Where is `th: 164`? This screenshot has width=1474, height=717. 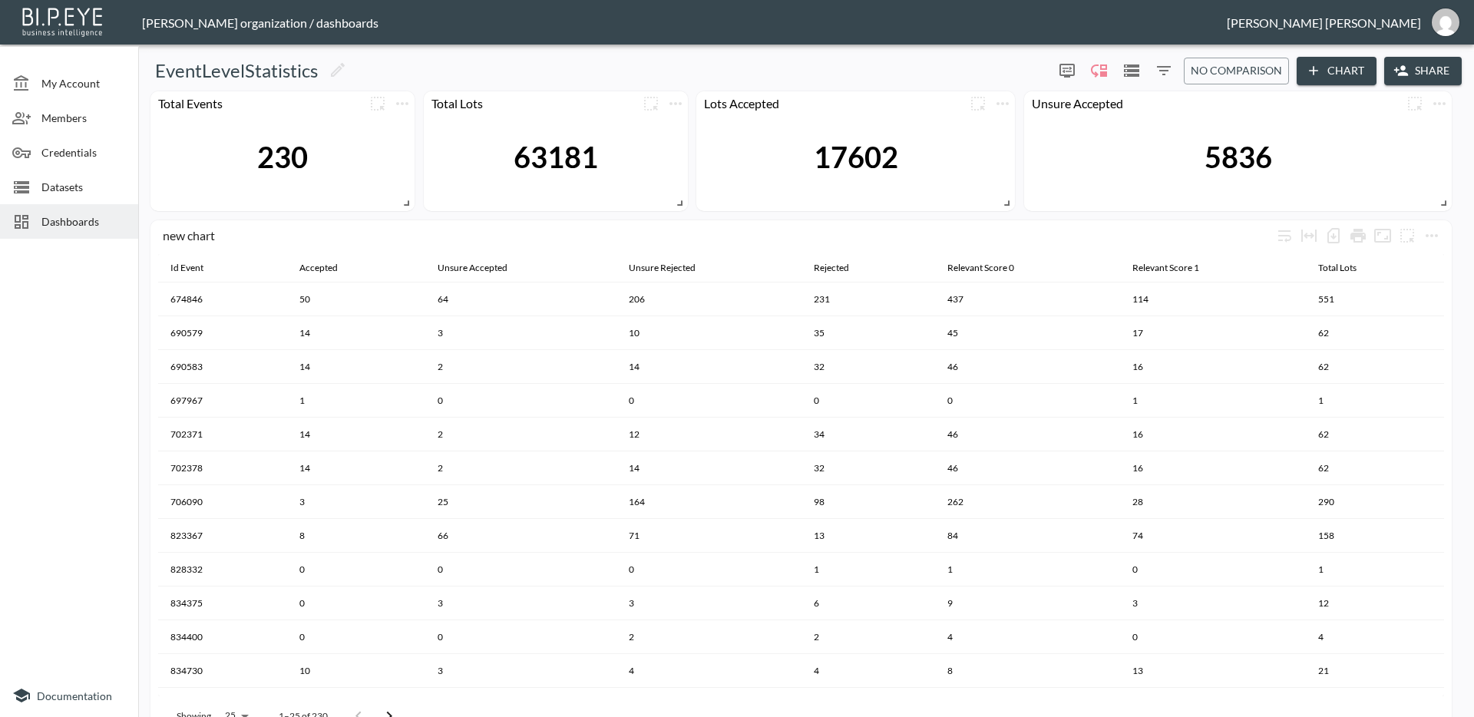
th: 164 is located at coordinates (709, 502).